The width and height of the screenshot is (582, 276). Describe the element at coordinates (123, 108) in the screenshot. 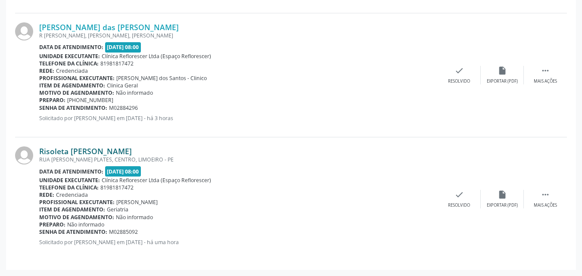

I see `span: M02884296` at that location.